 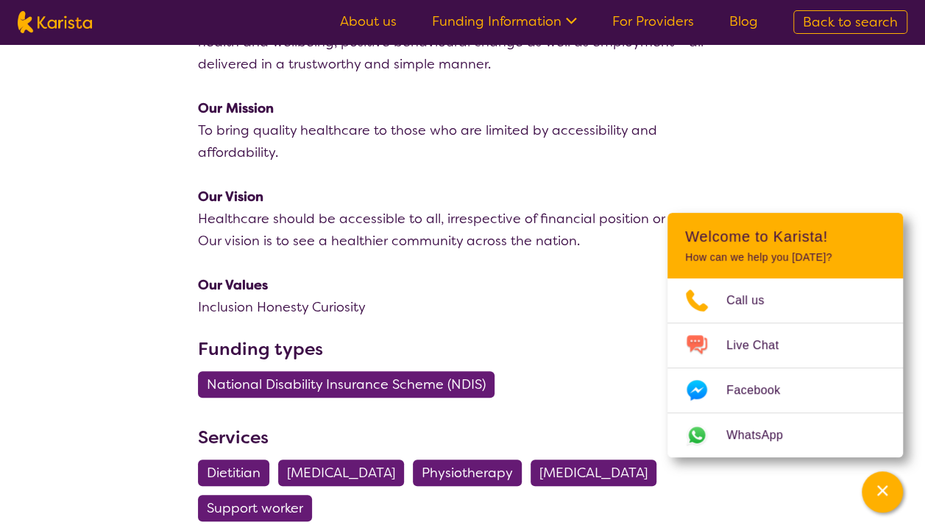 What do you see at coordinates (763, 435) in the screenshot?
I see `span: WhatsApp` at bounding box center [763, 435].